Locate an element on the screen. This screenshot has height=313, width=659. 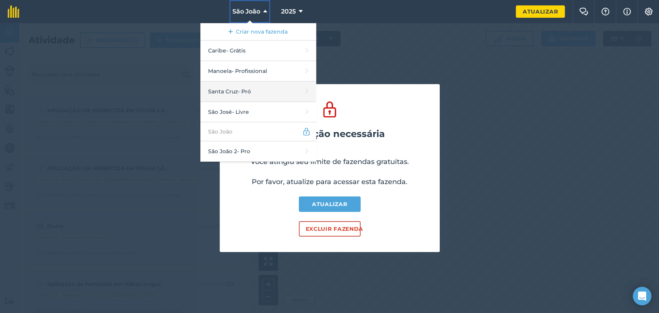
img: Dois balões de fala sobrepostos ao balão da esquerda na frente is located at coordinates (583, 12).